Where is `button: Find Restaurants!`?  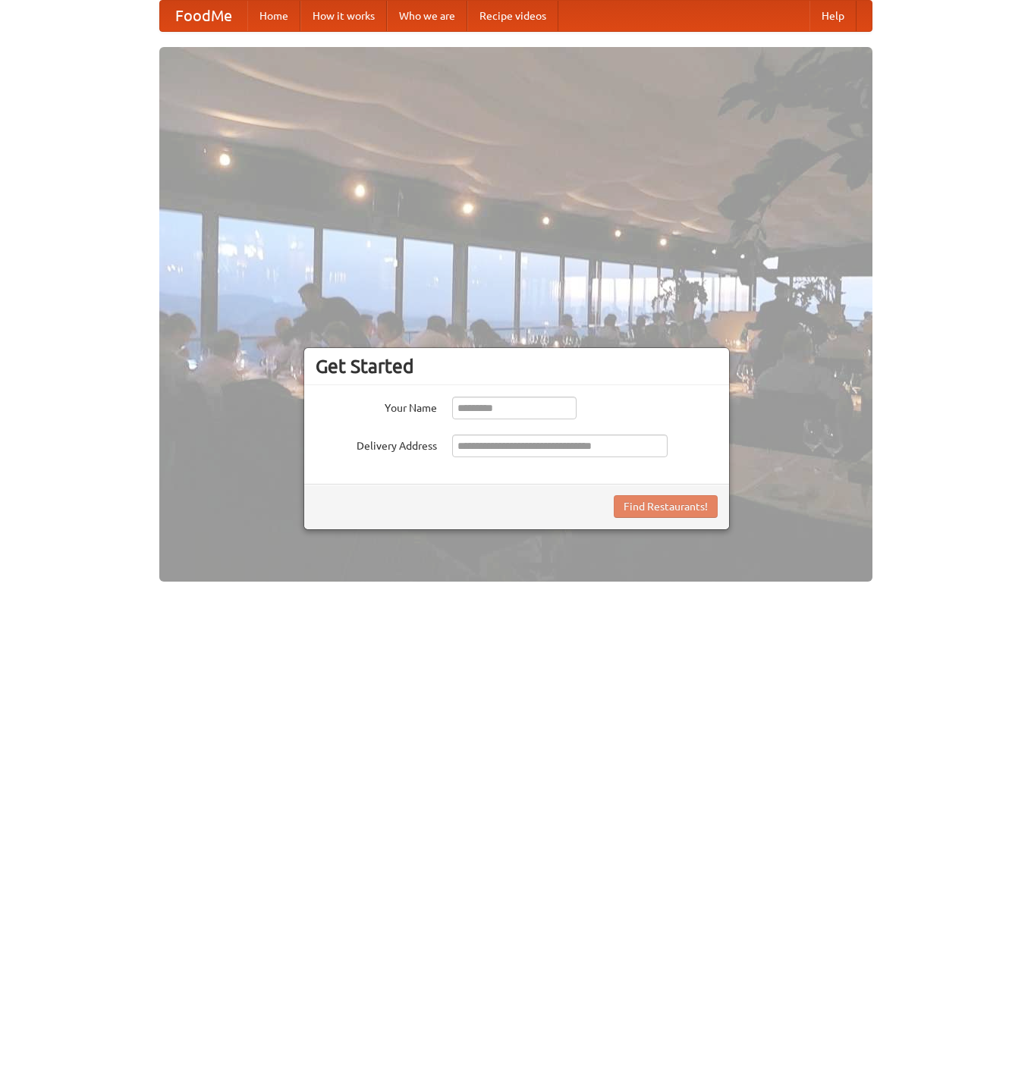 button: Find Restaurants! is located at coordinates (665, 507).